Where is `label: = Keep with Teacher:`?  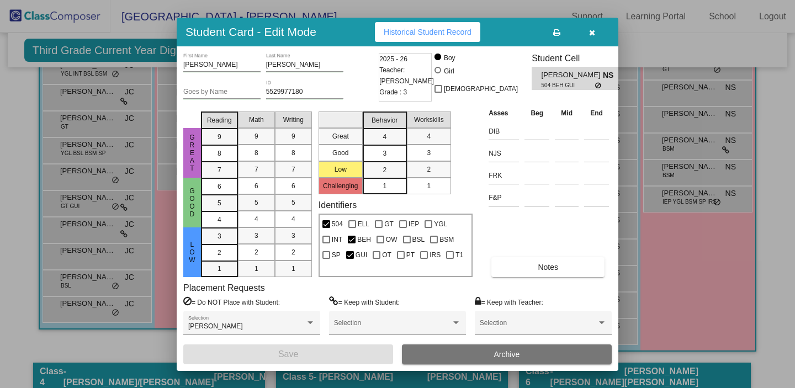 label: = Keep with Teacher: is located at coordinates (509, 302).